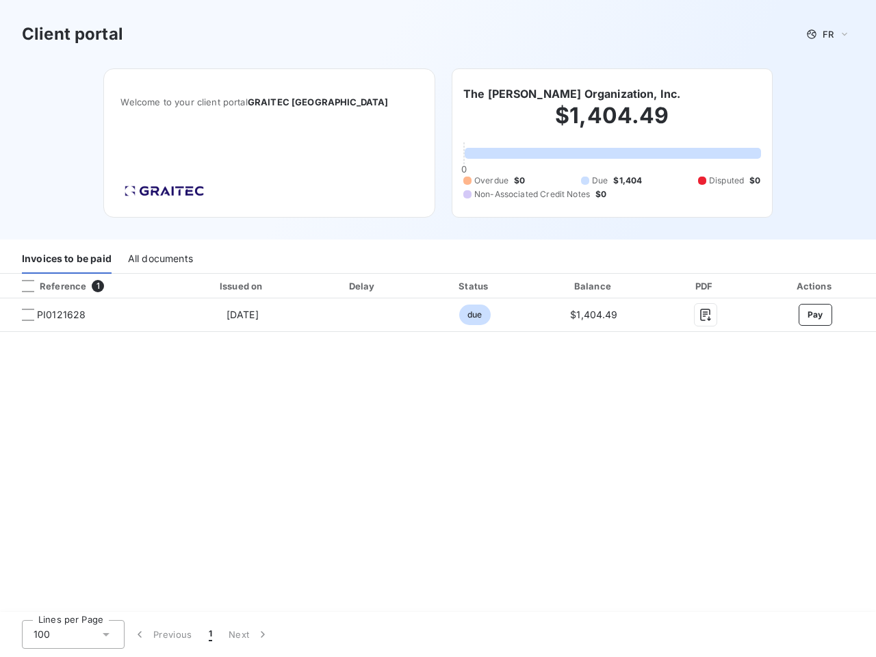 The height and width of the screenshot is (657, 876). I want to click on div: Actions, so click(815, 286).